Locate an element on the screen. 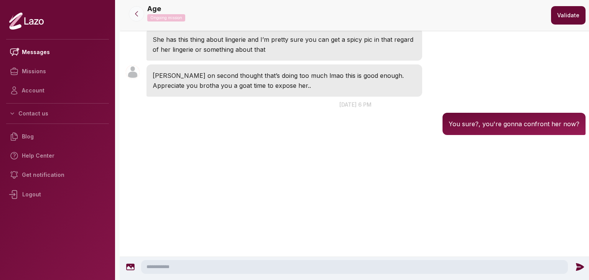 The height and width of the screenshot is (280, 589). p: You sure?, you're gonna confront her now? is located at coordinates (514, 124).